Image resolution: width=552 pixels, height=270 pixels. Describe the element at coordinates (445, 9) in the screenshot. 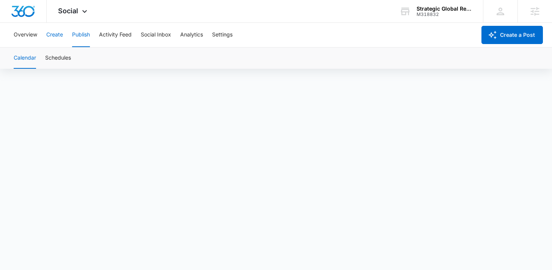

I see `div: account name` at that location.